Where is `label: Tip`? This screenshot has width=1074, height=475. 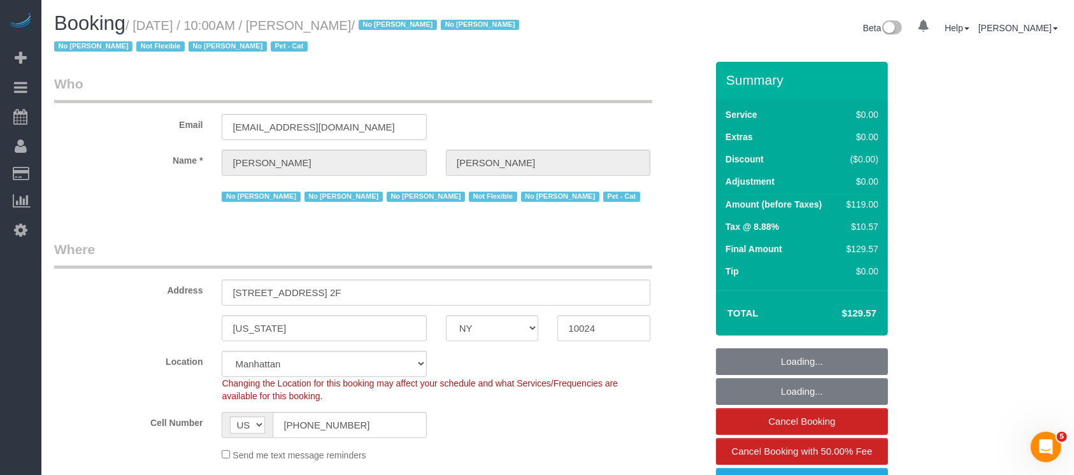 label: Tip is located at coordinates (732, 271).